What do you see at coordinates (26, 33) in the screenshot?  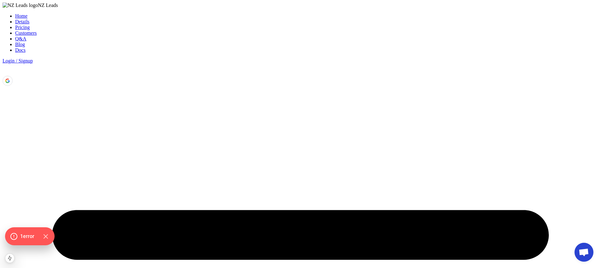 I see `a: Customers` at bounding box center [26, 33].